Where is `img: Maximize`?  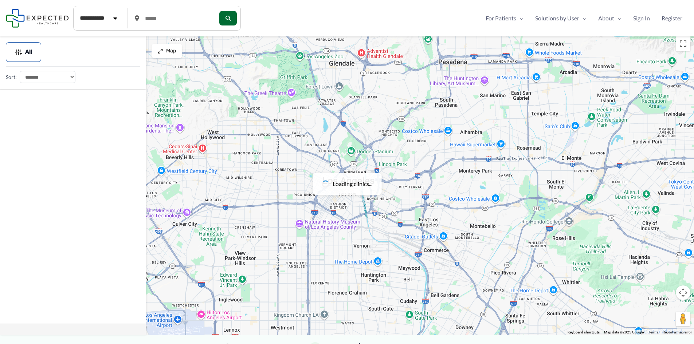
img: Maximize is located at coordinates (160, 51).